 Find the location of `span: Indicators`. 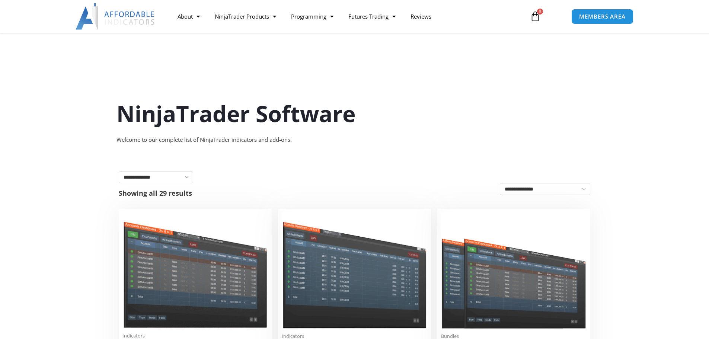

span: Indicators is located at coordinates (195, 336).